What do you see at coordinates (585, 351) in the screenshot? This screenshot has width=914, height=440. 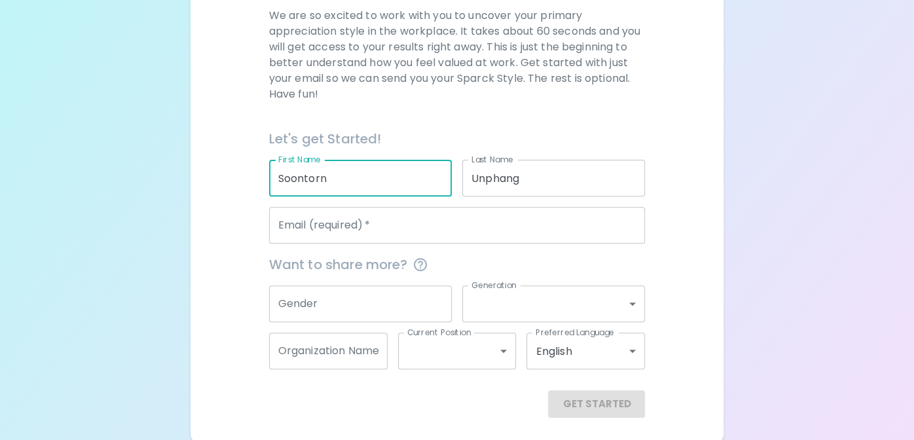 I see `div: English` at bounding box center [585, 351].